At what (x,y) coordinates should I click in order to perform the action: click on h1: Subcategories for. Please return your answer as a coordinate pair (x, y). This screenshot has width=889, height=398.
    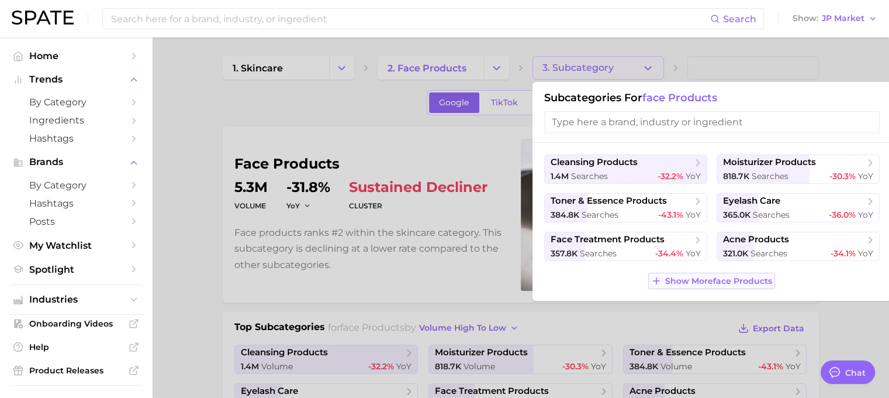
    Looking at the image, I should click on (712, 98).